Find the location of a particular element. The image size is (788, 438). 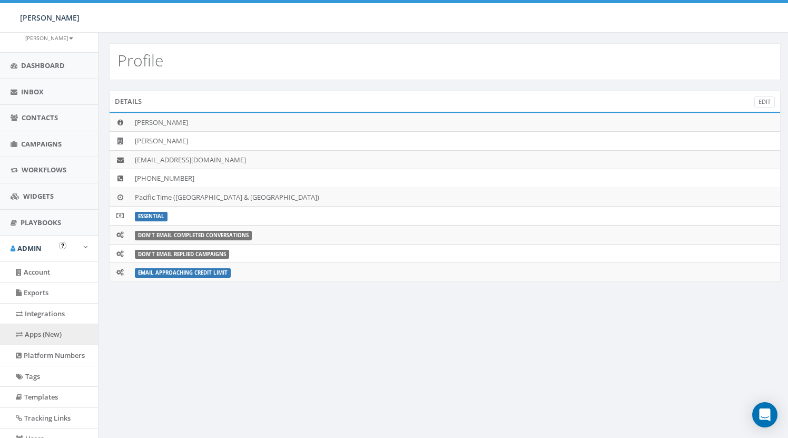

h2: Profile is located at coordinates (140, 60).